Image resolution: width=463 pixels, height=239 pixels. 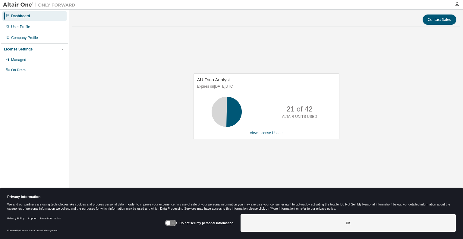 What do you see at coordinates (266, 133) in the screenshot?
I see `a: View License Usage` at bounding box center [266, 133].